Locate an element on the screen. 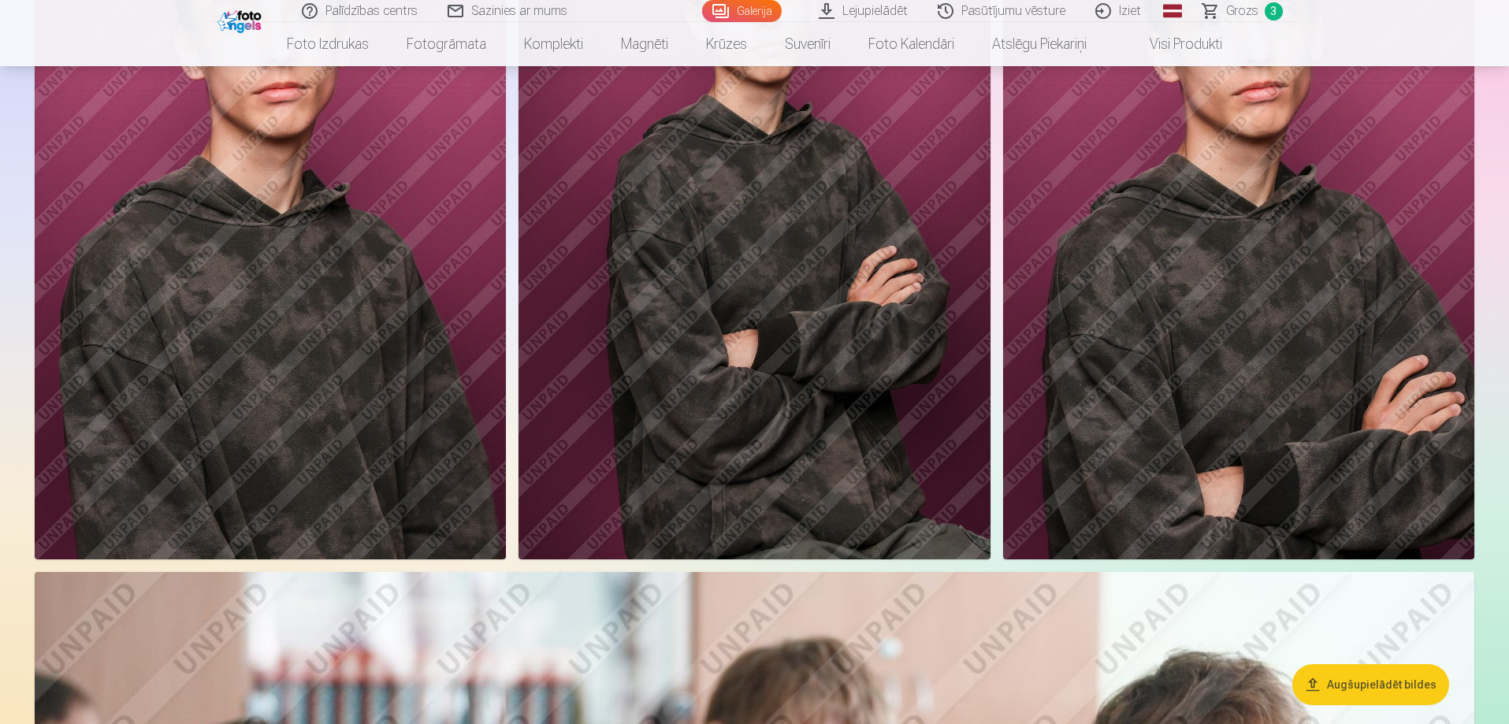 The height and width of the screenshot is (724, 1509). a: Krūzes is located at coordinates (727, 44).